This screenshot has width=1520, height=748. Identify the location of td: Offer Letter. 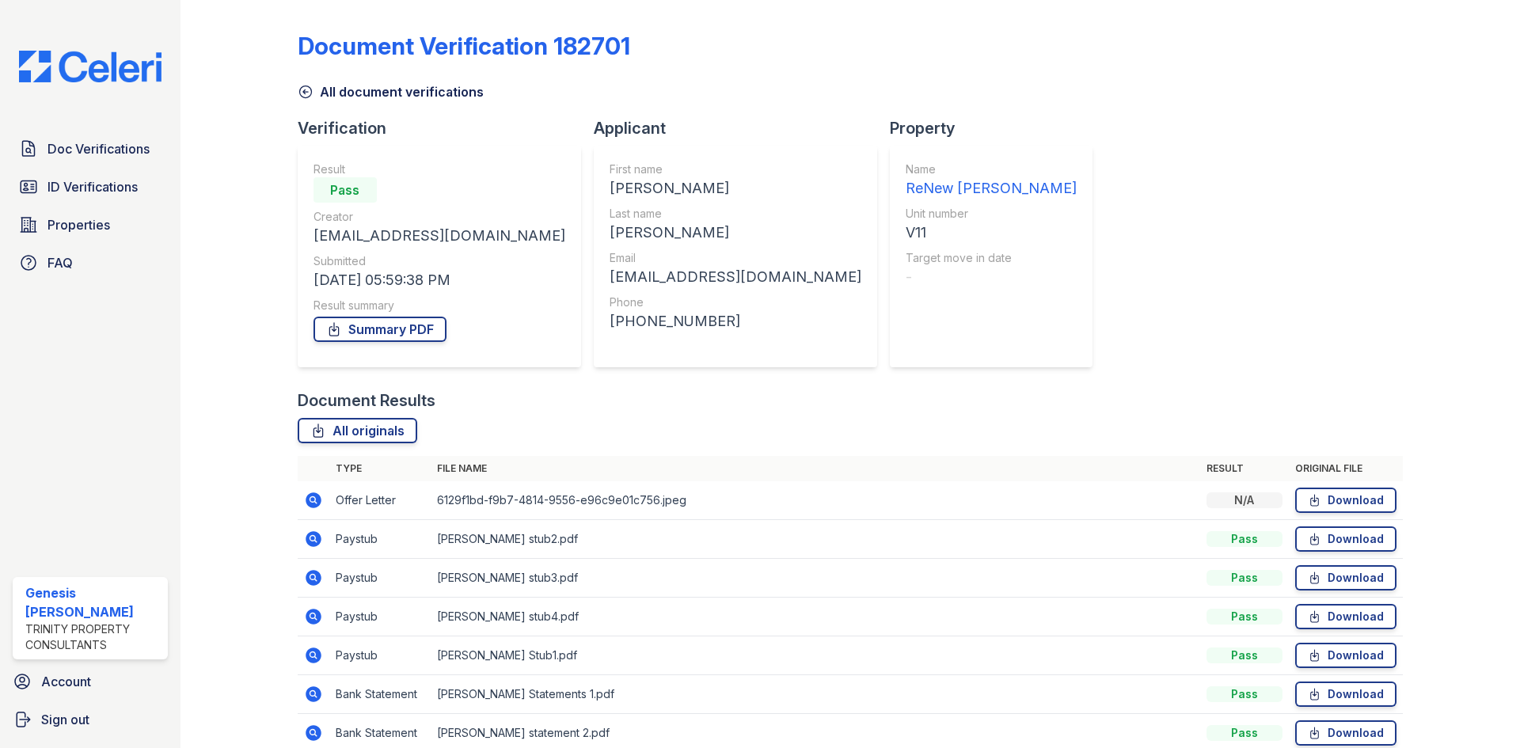
(380, 500).